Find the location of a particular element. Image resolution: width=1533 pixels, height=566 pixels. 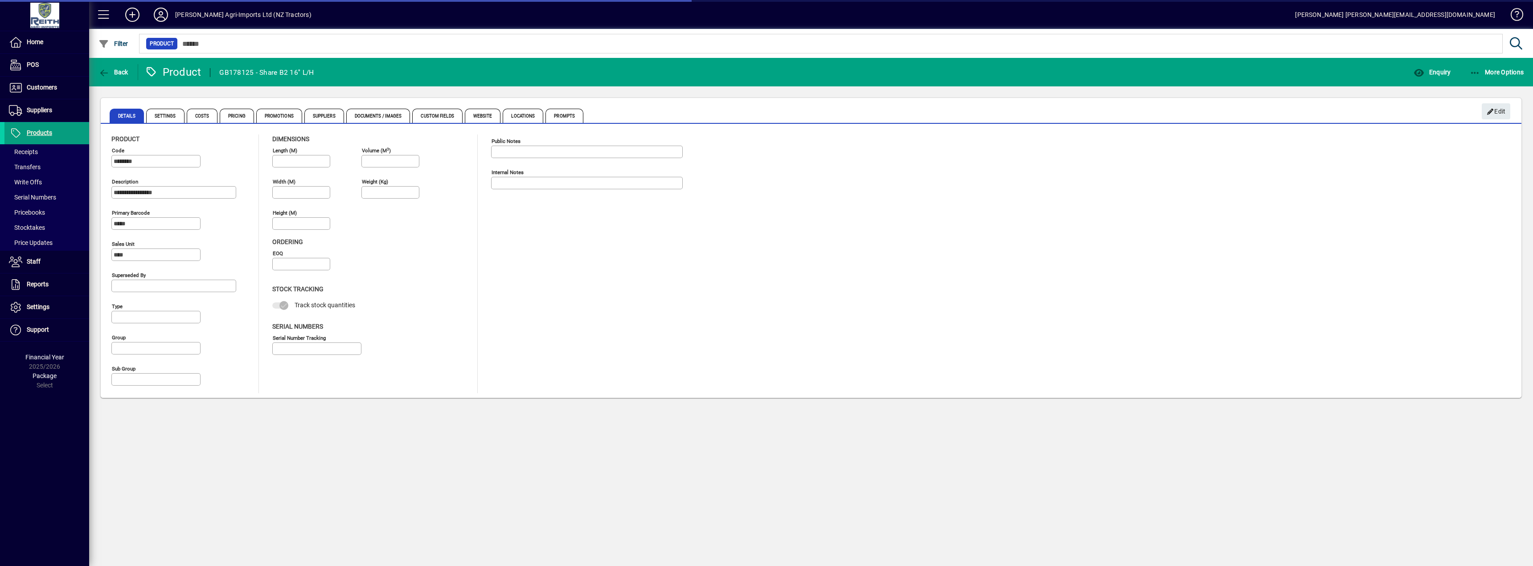

button: Profile is located at coordinates (161, 15).